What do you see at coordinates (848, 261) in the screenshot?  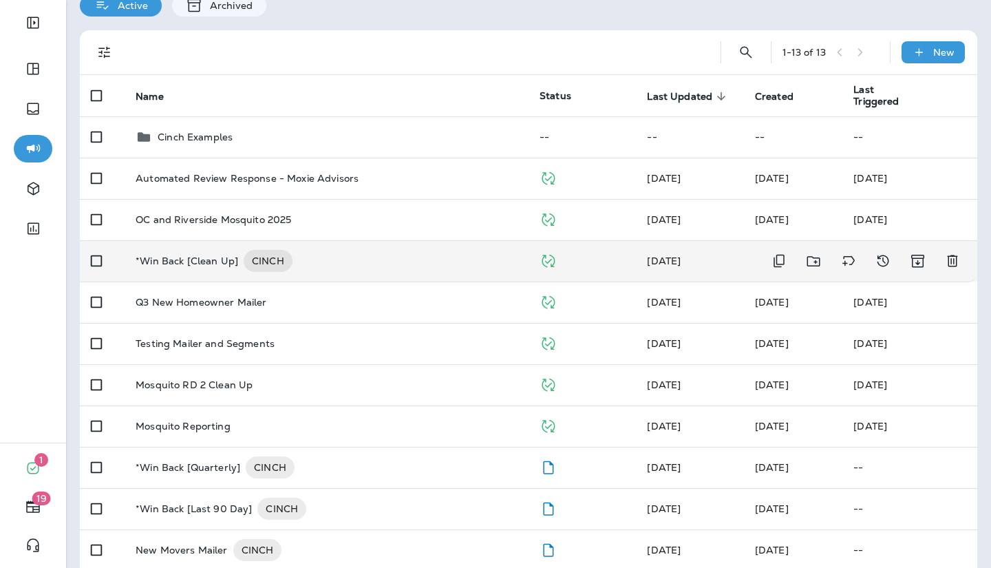 I see `button: Add tags` at bounding box center [848, 261].